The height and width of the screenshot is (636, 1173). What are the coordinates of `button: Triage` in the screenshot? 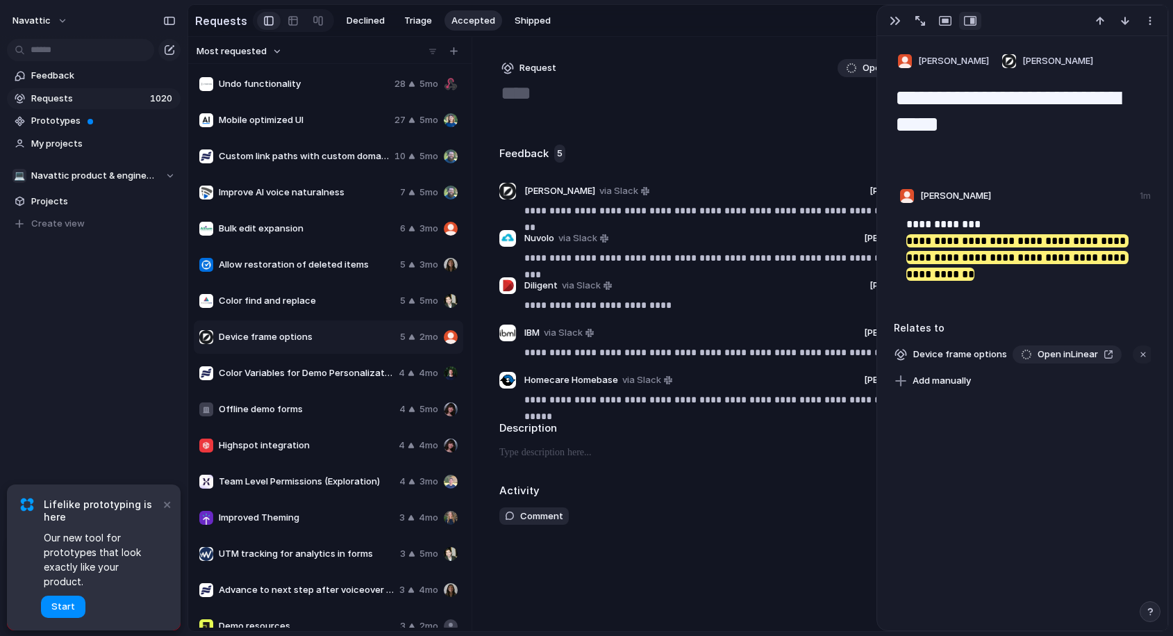 It's located at (418, 21).